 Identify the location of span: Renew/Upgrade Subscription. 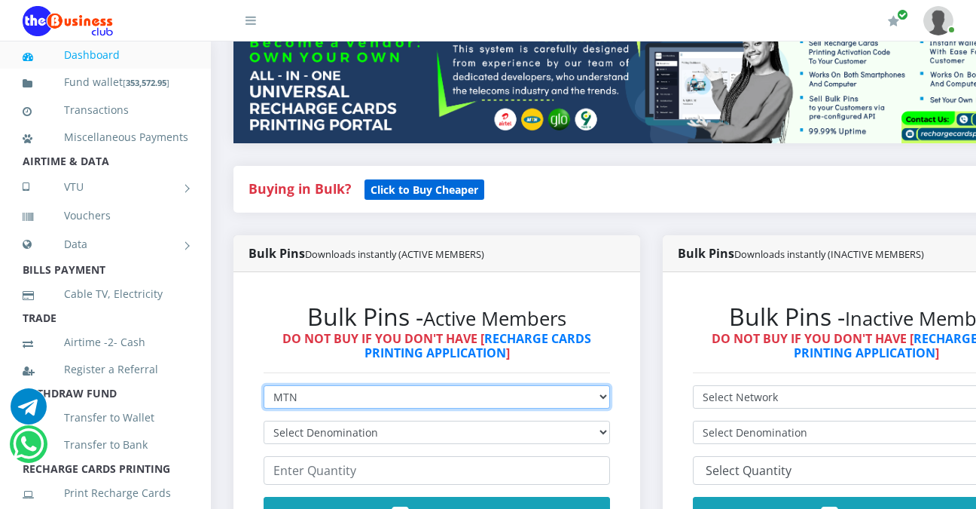
(903, 14).